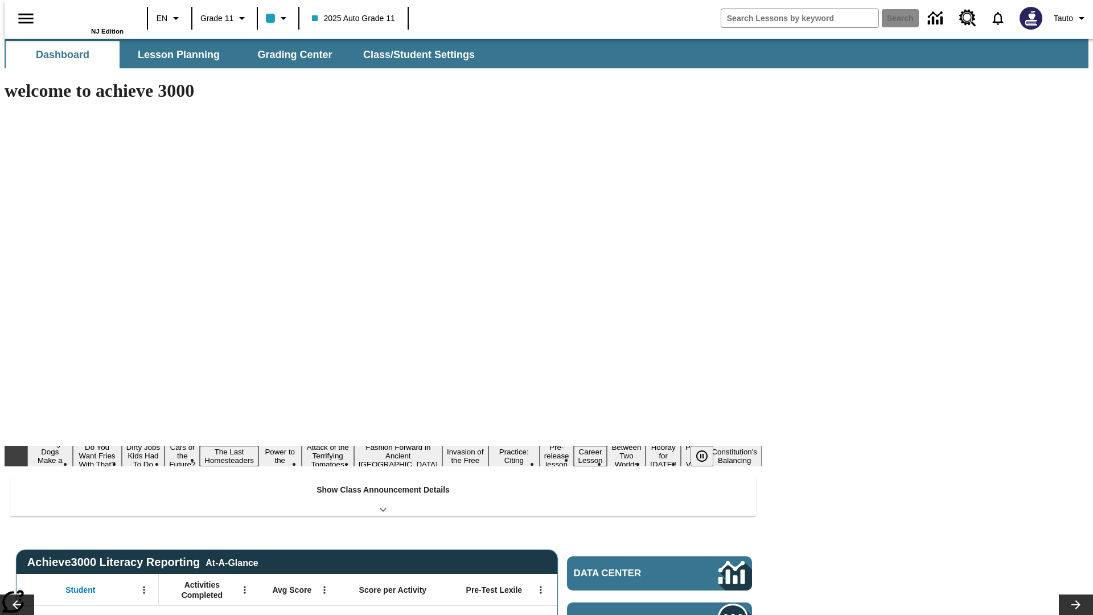 The image size is (1093, 615). What do you see at coordinates (663, 455) in the screenshot?
I see `button: Slide 14 Hooray for Constitution Day!` at bounding box center [663, 455].